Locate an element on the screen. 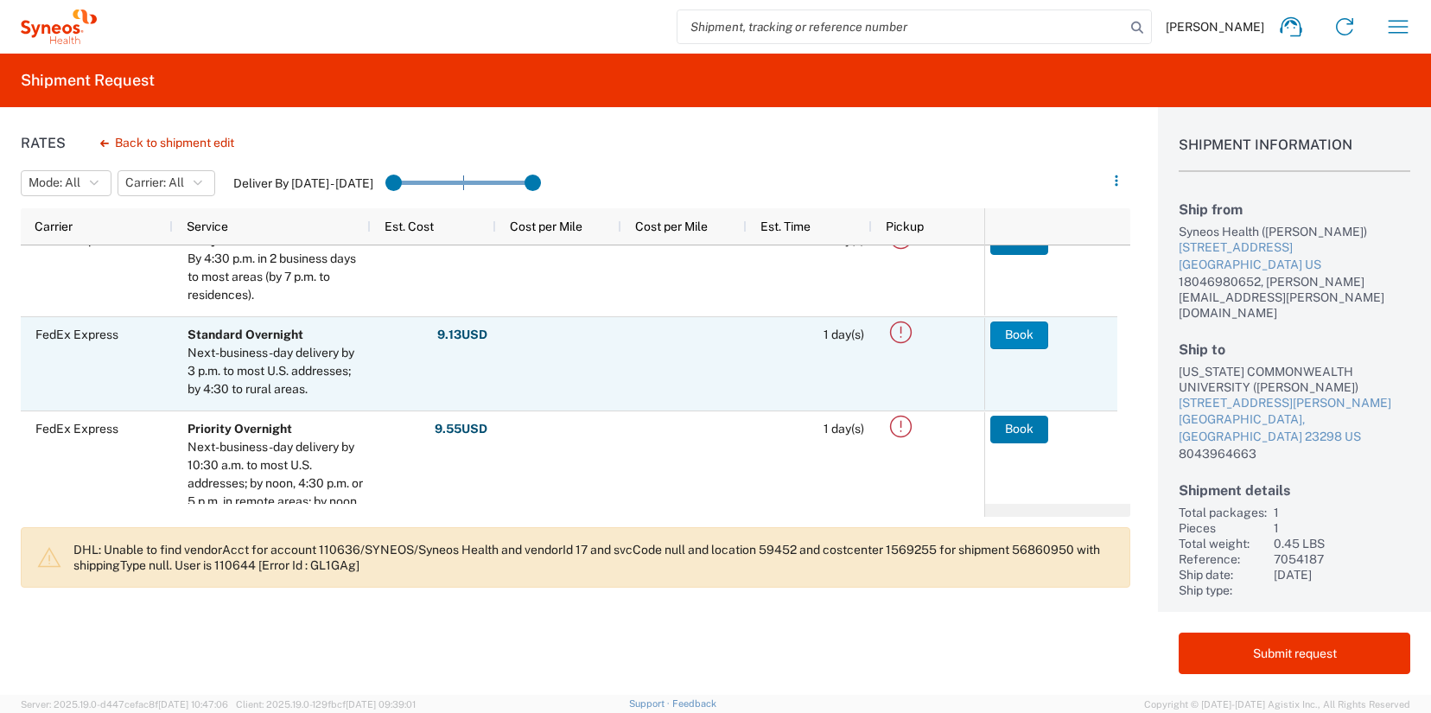 The width and height of the screenshot is (1431, 713). input: Shipment, tracking or reference number is located at coordinates (902, 27).